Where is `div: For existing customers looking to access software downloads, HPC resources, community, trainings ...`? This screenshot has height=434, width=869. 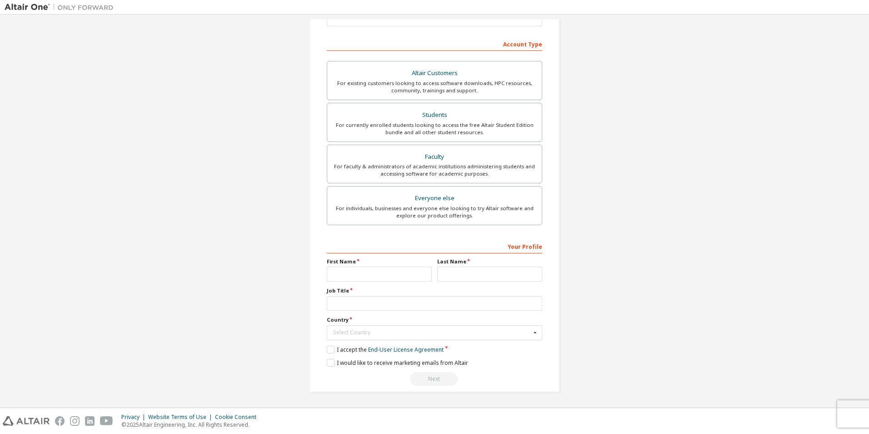 div: For existing customers looking to access software downloads, HPC resources, community, trainings ... is located at coordinates (435, 87).